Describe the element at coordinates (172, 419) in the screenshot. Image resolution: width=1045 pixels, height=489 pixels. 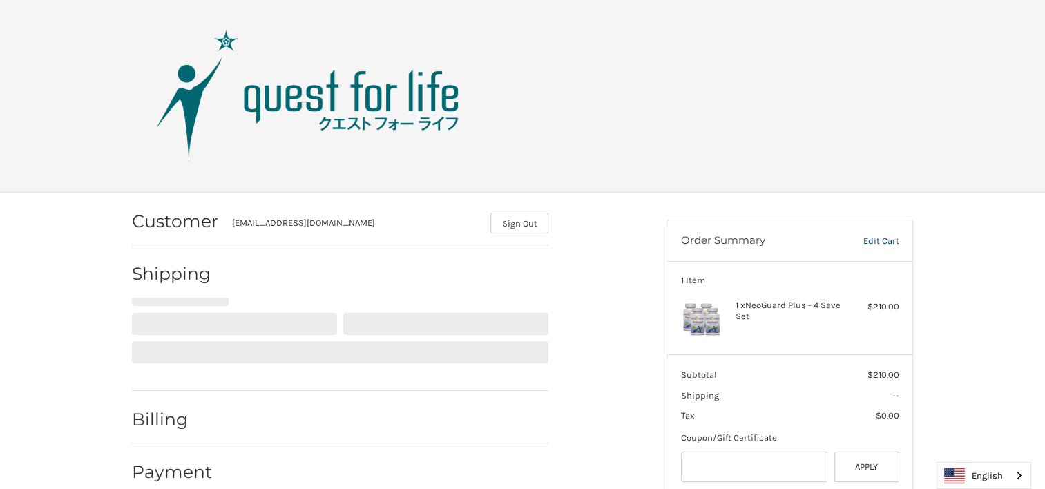
I see `h2: Billing` at that location.